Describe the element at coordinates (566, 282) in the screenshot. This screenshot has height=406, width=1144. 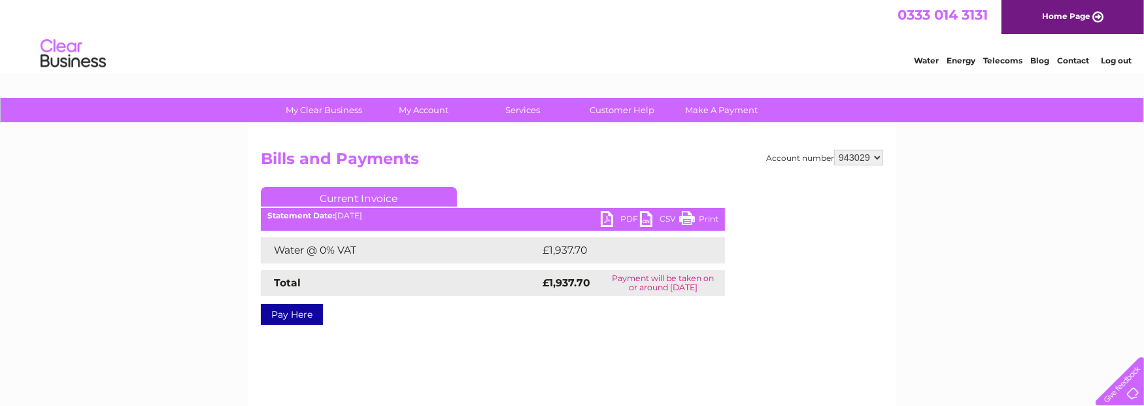
I see `strong: £1,937.70` at that location.